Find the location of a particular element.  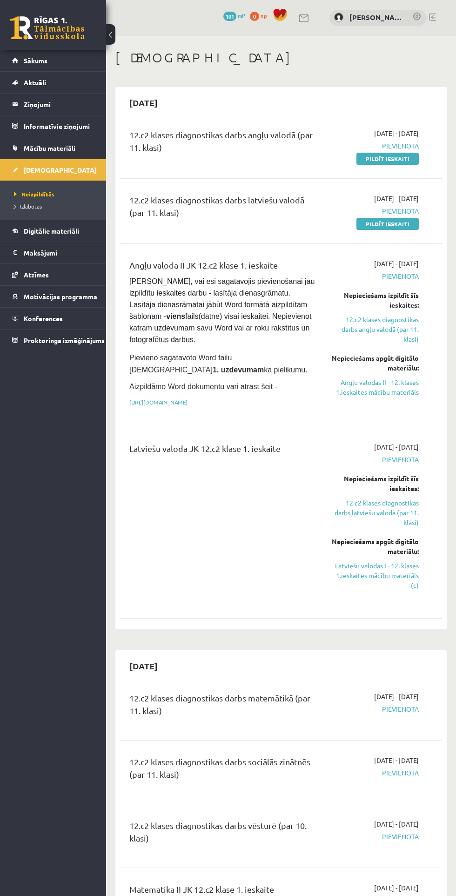

a: Proktoringa izmēģinājums is located at coordinates (53, 340).